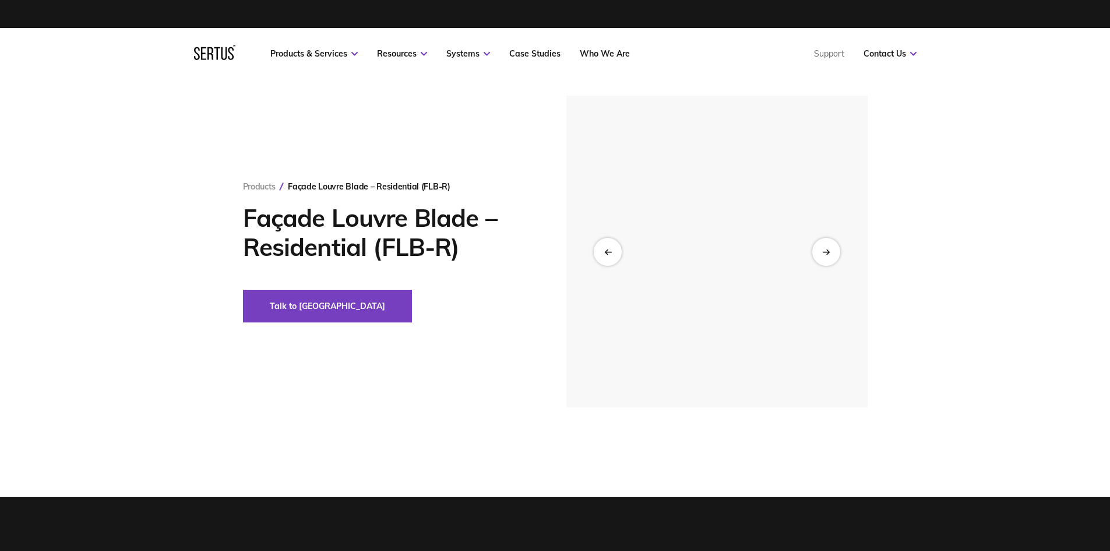 This screenshot has height=551, width=1110. Describe the element at coordinates (314, 54) in the screenshot. I see `a: Products & Services` at that location.